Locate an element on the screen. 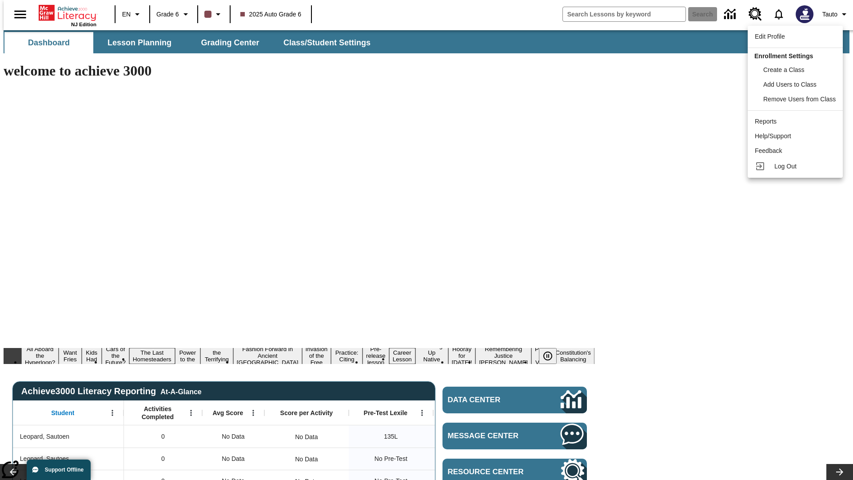 The width and height of the screenshot is (853, 480). span: Help/Support is located at coordinates (773, 136).